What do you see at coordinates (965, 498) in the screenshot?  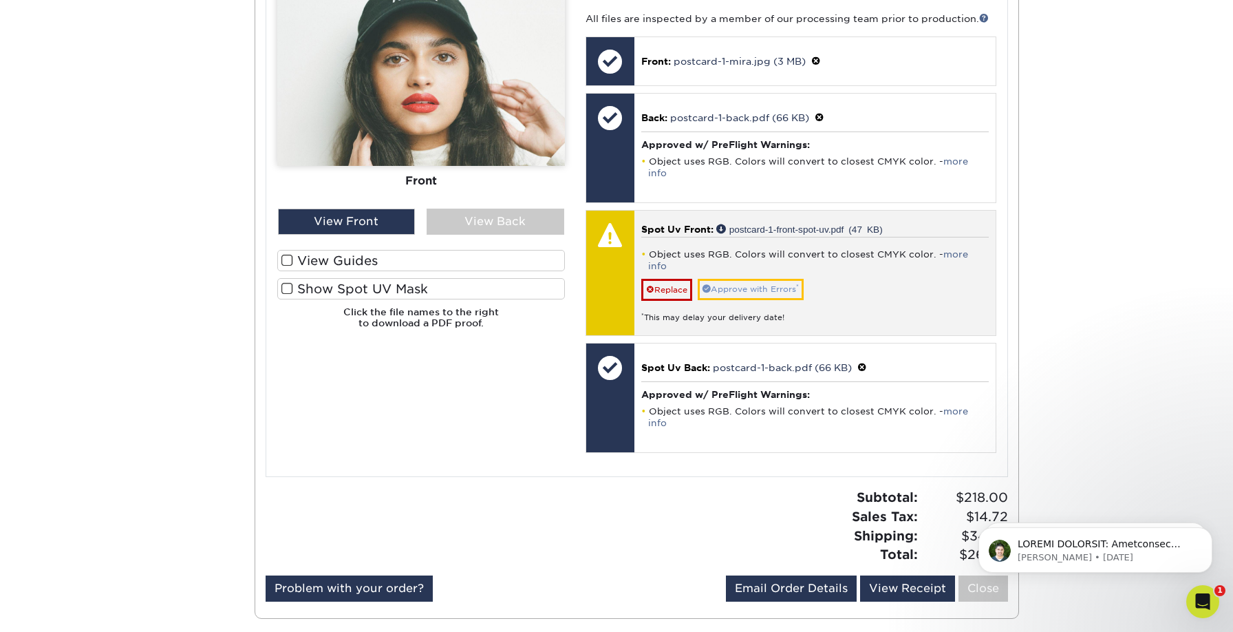 I see `span: $218.00` at bounding box center [965, 498].